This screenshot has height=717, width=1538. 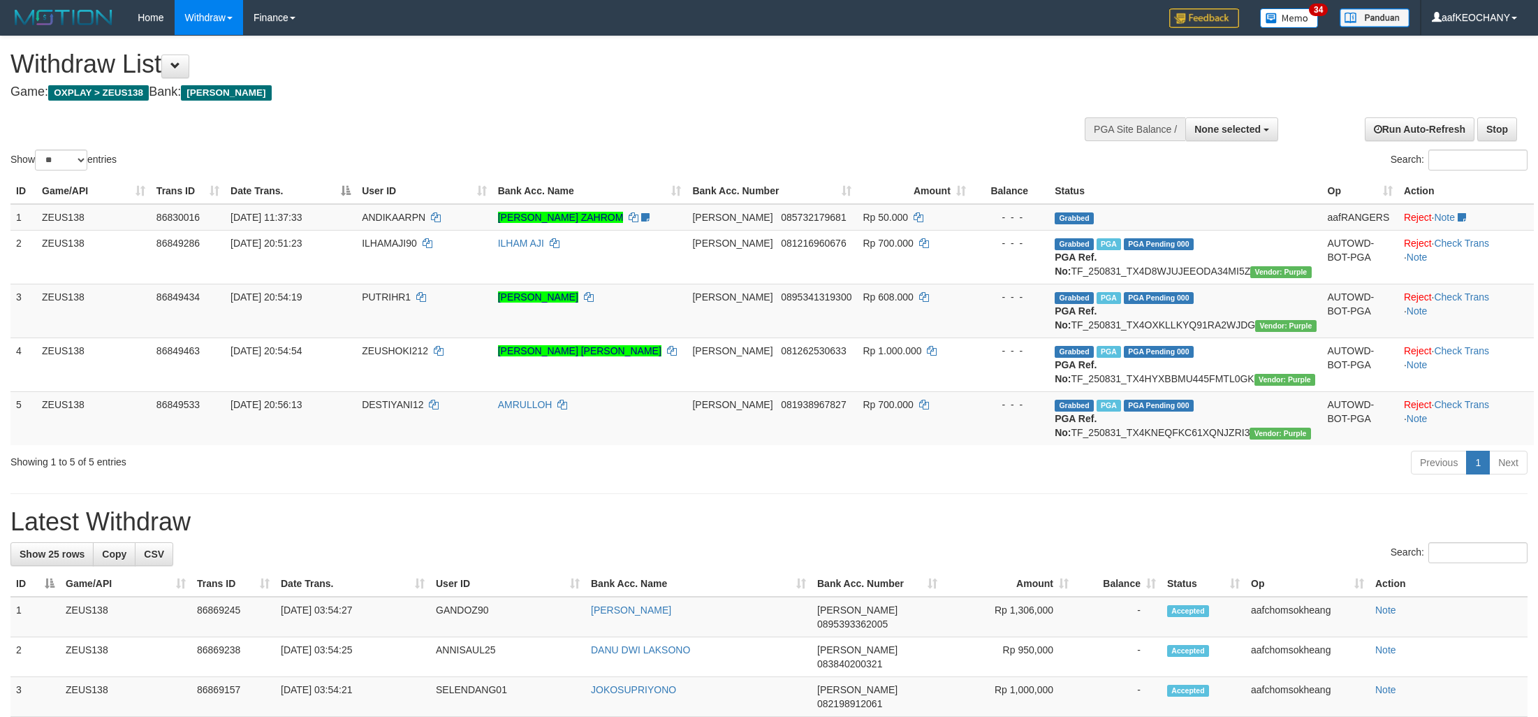 I want to click on span: Copy 083840200321 to clipboard, so click(x=849, y=663).